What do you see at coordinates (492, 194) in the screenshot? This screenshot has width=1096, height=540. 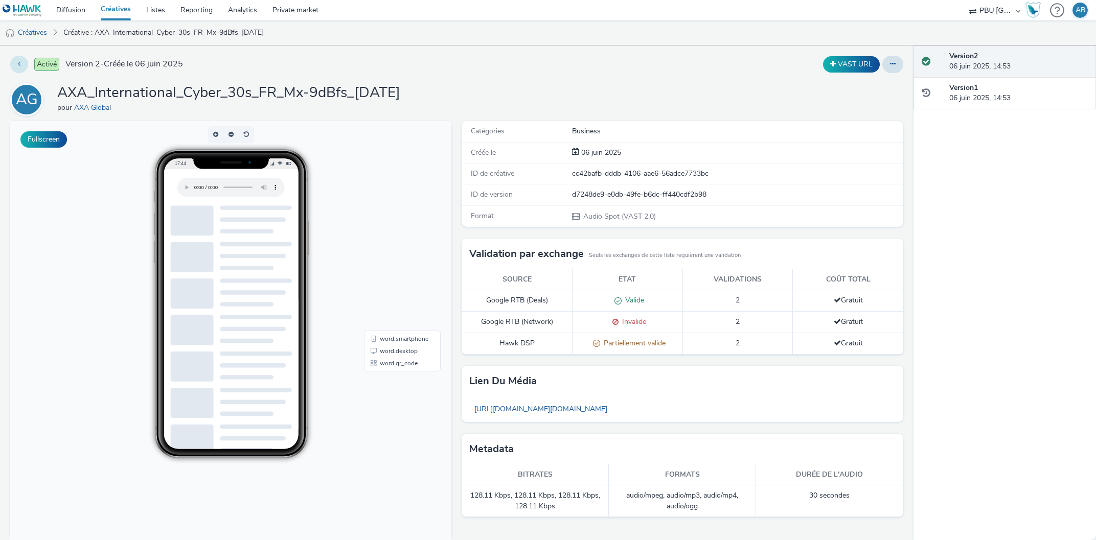 I see `span: ID de version` at bounding box center [492, 194].